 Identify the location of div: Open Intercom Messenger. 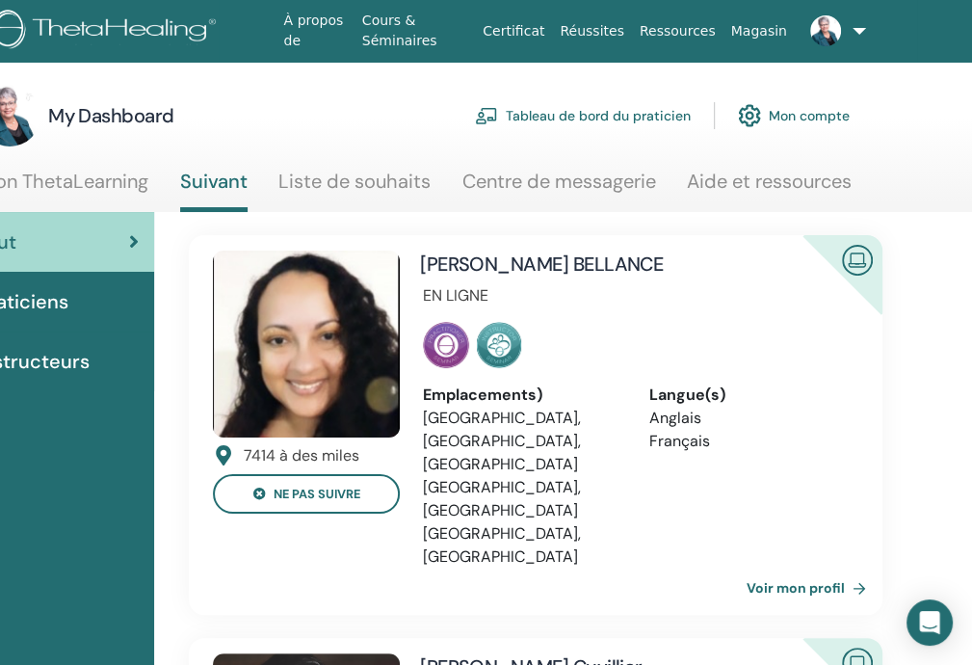
(930, 622).